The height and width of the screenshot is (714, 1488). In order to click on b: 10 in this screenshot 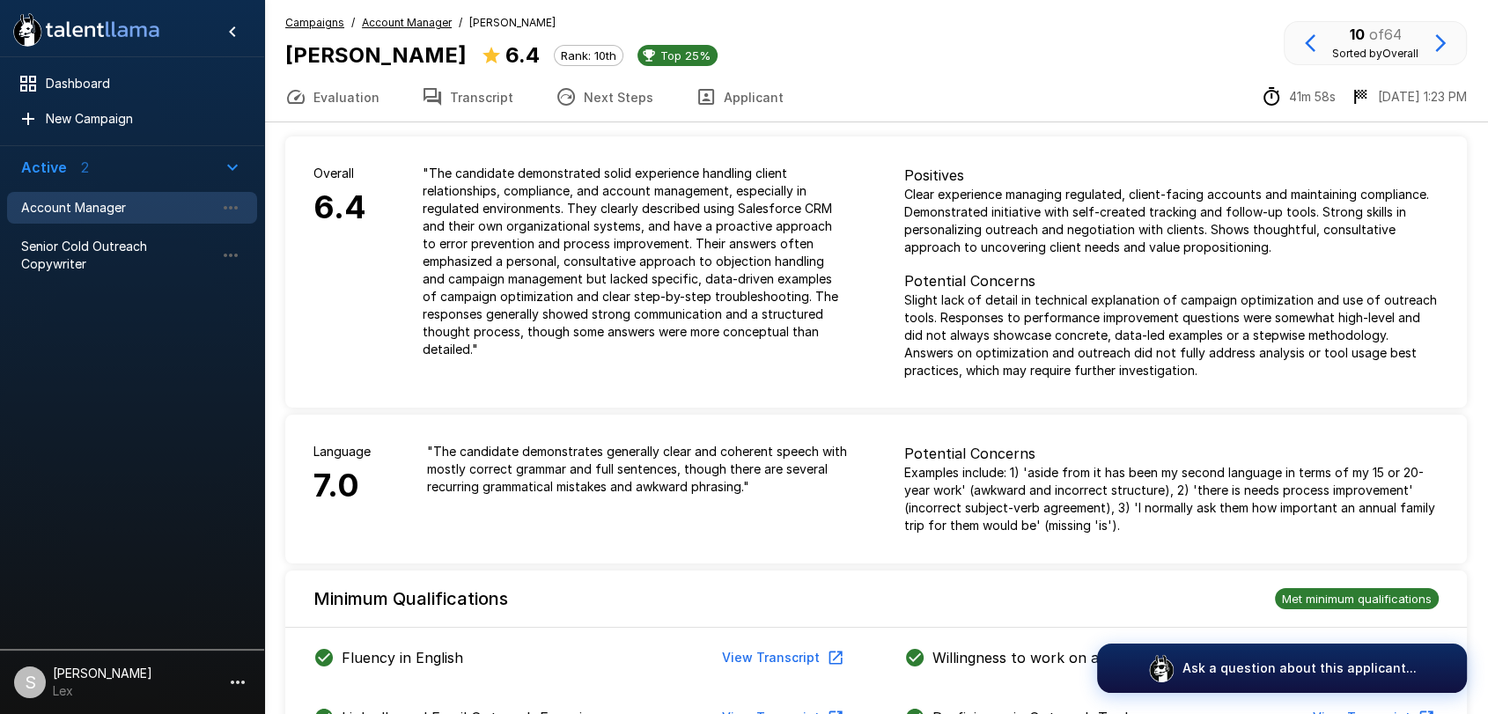, I will do `click(1357, 34)`.